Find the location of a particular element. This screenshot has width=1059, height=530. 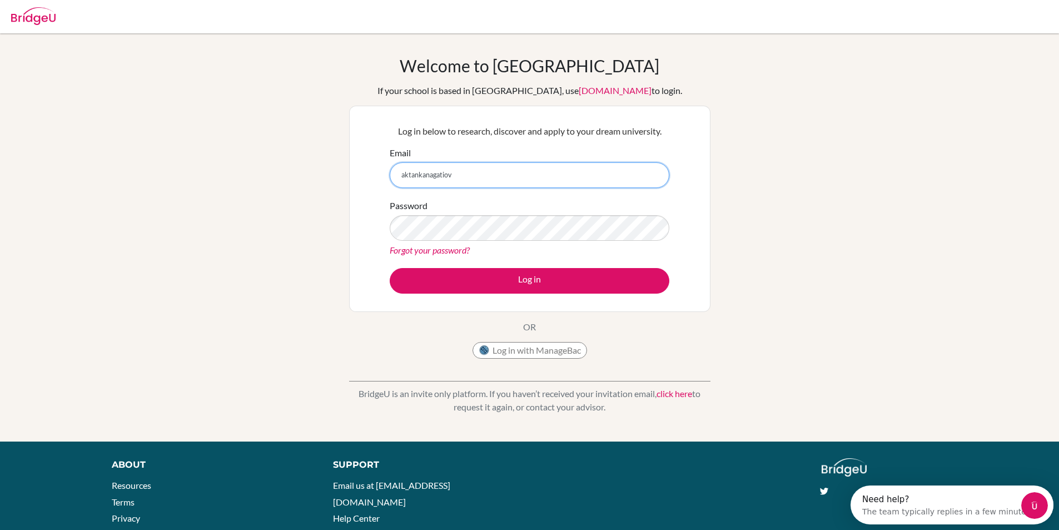

p: OR is located at coordinates (529, 327).